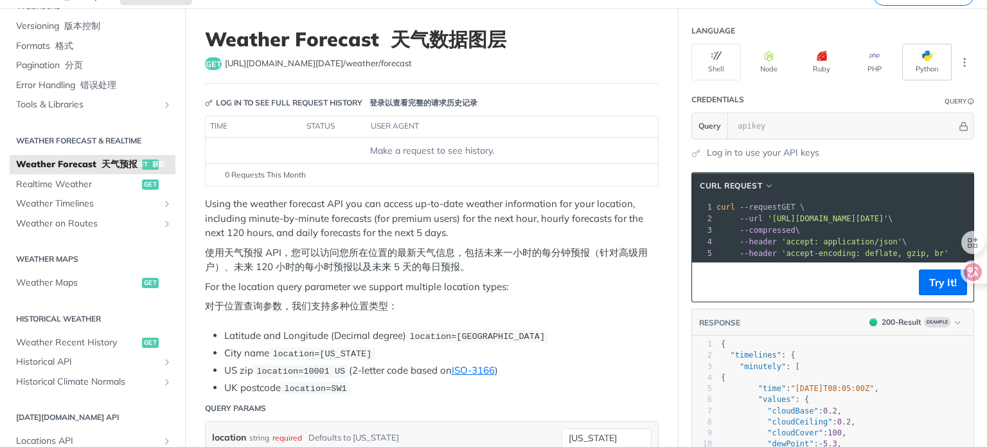  What do you see at coordinates (426, 260) in the screenshot?
I see `font: 使用天气预报 API，您可以访问您所在位置的最新天气信息，包括未来一小时的每分钟预报（针对高级用户）、未来 120 小时的每小时预报以及未来 5 天的每日预报。` at bounding box center [426, 260].